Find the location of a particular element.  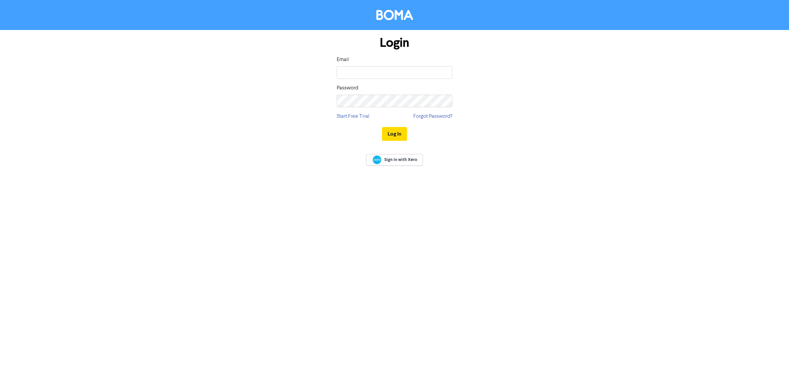

img: Xero logo is located at coordinates (377, 160).